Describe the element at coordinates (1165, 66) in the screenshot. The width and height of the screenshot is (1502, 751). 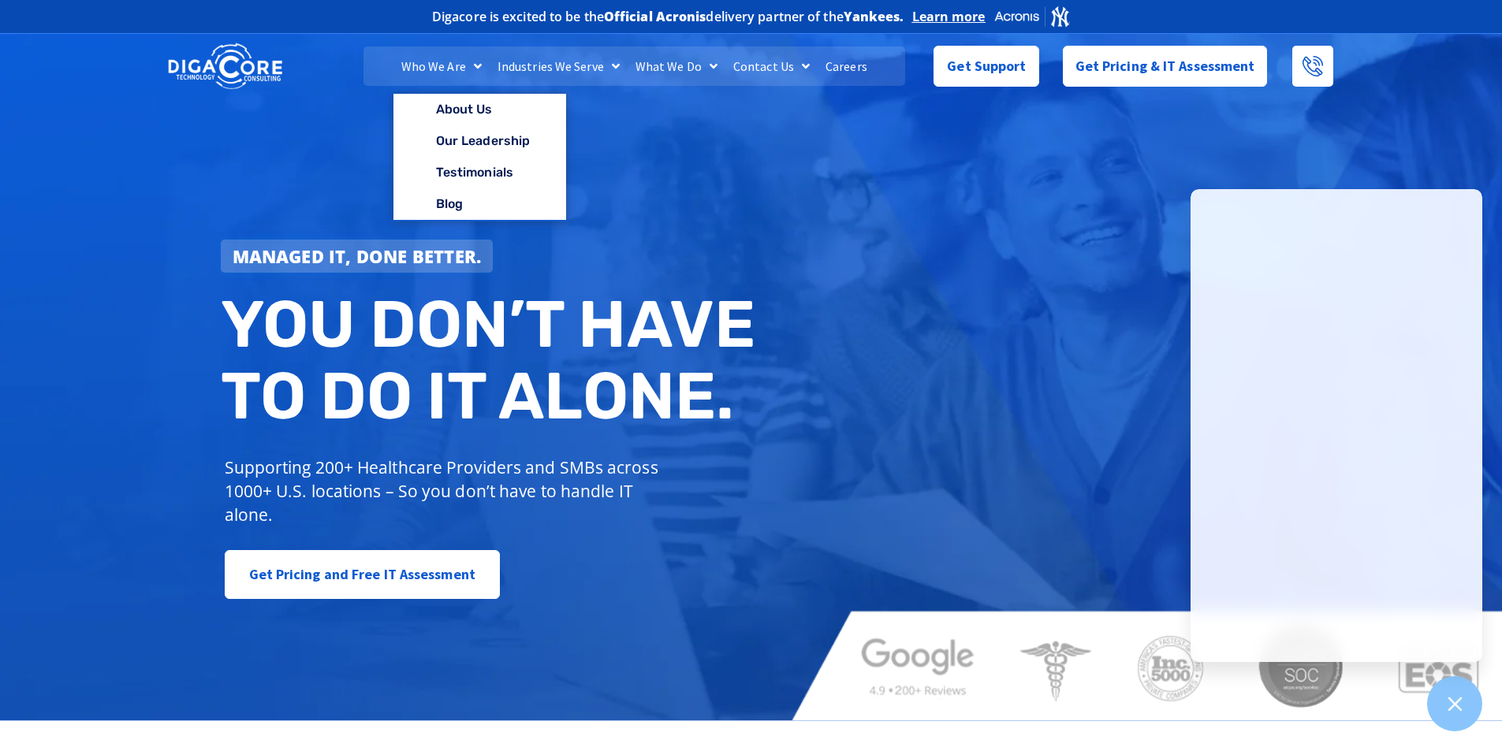
I see `span: Get Pricing & IT Assessment` at that location.